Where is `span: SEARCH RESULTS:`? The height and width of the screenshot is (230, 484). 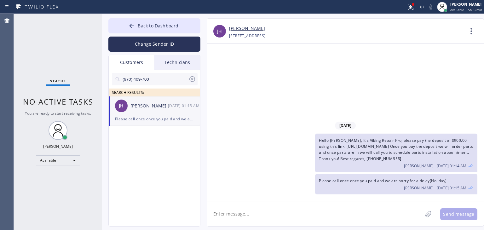 span: SEARCH RESULTS: is located at coordinates (128, 92).